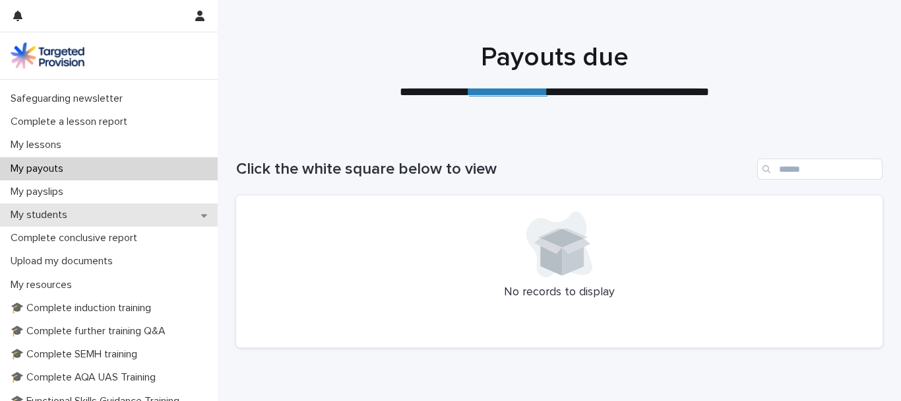 This screenshot has height=401, width=901. I want to click on p: My payslips, so click(40, 191).